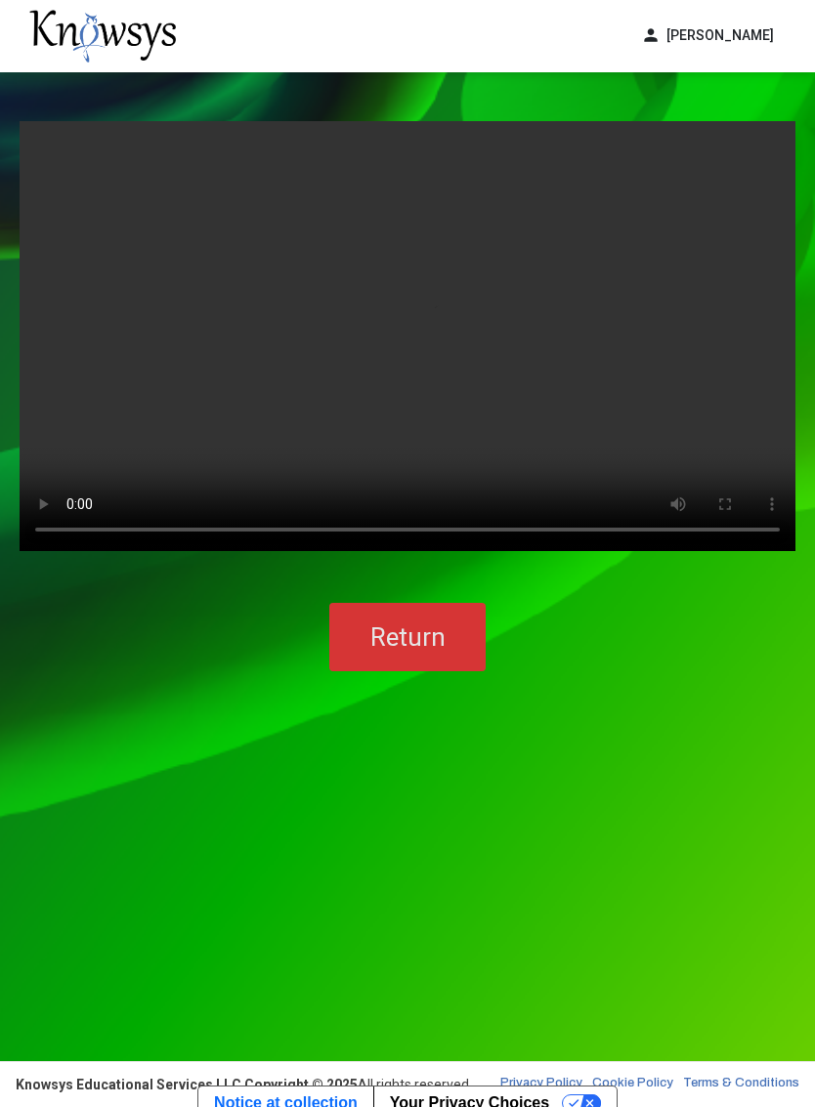 This screenshot has width=815, height=1107. I want to click on div: All rights reserved., so click(243, 1085).